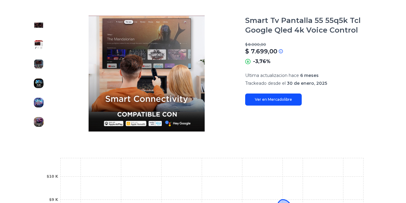 This screenshot has width=406, height=203. I want to click on p: $ 7.699,00, so click(261, 51).